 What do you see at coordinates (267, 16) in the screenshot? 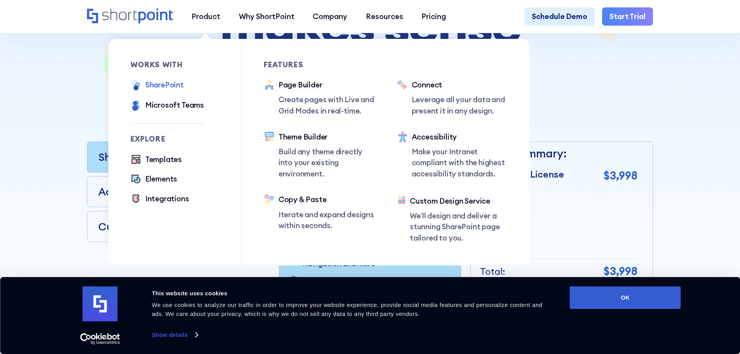
I see `div: Why ShortPoint` at bounding box center [267, 16].